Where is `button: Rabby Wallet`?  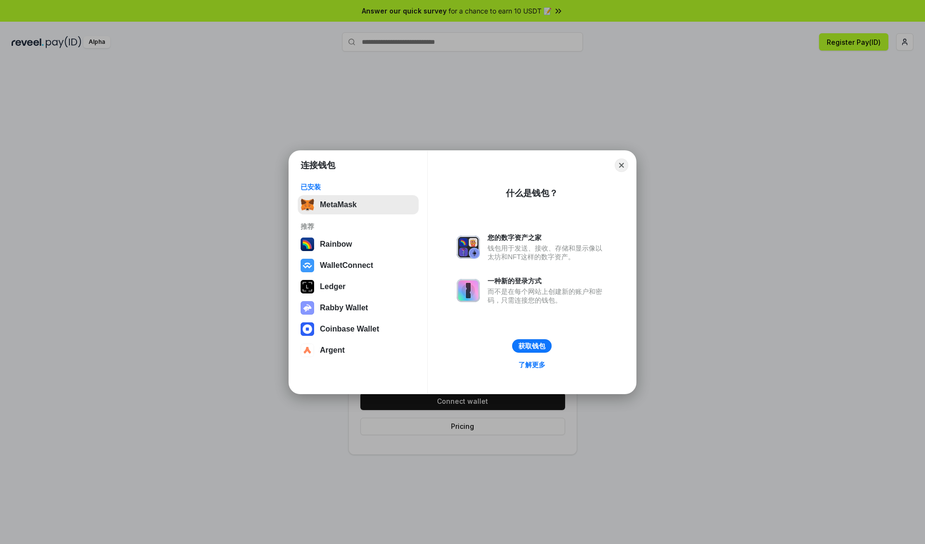 button: Rabby Wallet is located at coordinates (358, 308).